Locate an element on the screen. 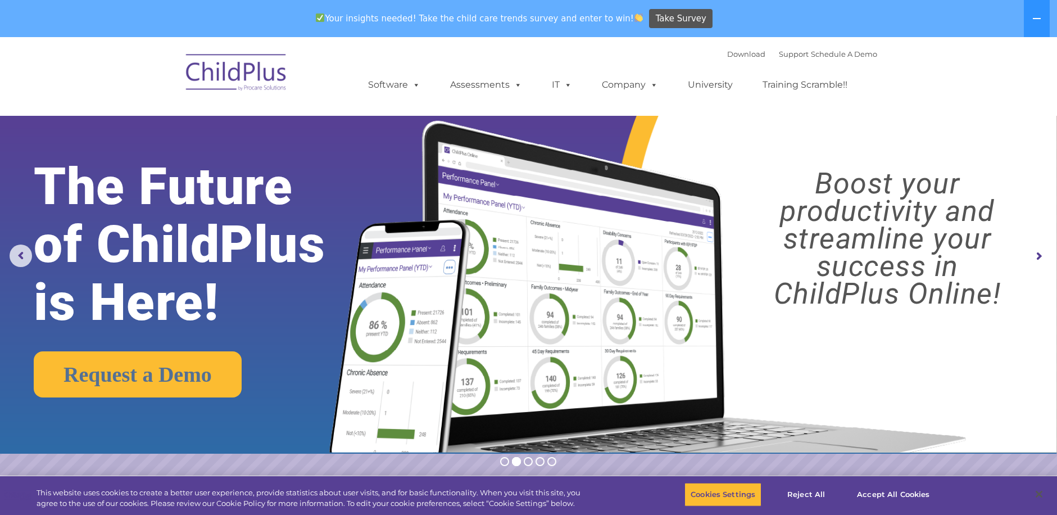 The width and height of the screenshot is (1057, 515). span: Last name is located at coordinates (173, 78).